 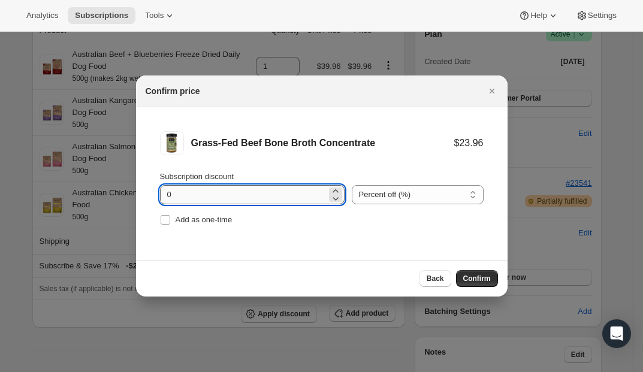 What do you see at coordinates (204, 219) in the screenshot?
I see `span: Add as one-time` at bounding box center [204, 219].